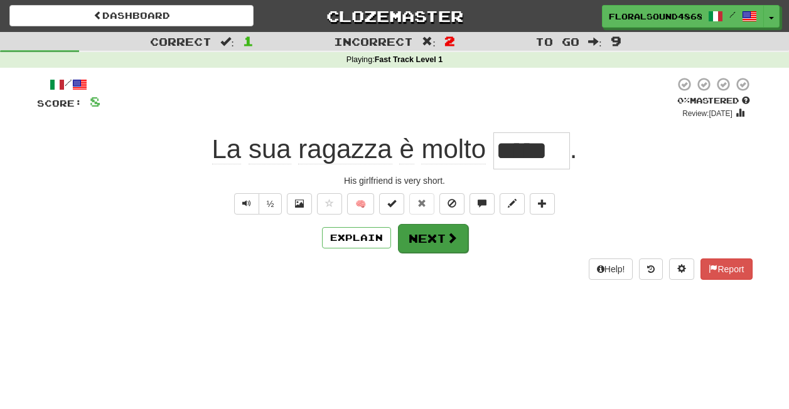  Describe the element at coordinates (248, 41) in the screenshot. I see `span: 1` at that location.